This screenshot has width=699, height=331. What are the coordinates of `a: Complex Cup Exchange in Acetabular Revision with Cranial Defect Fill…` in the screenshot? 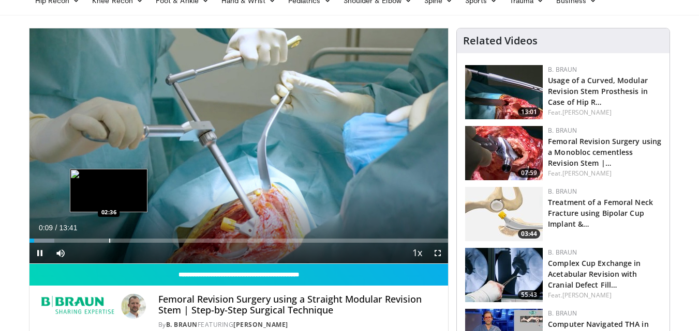 It's located at (594, 274).